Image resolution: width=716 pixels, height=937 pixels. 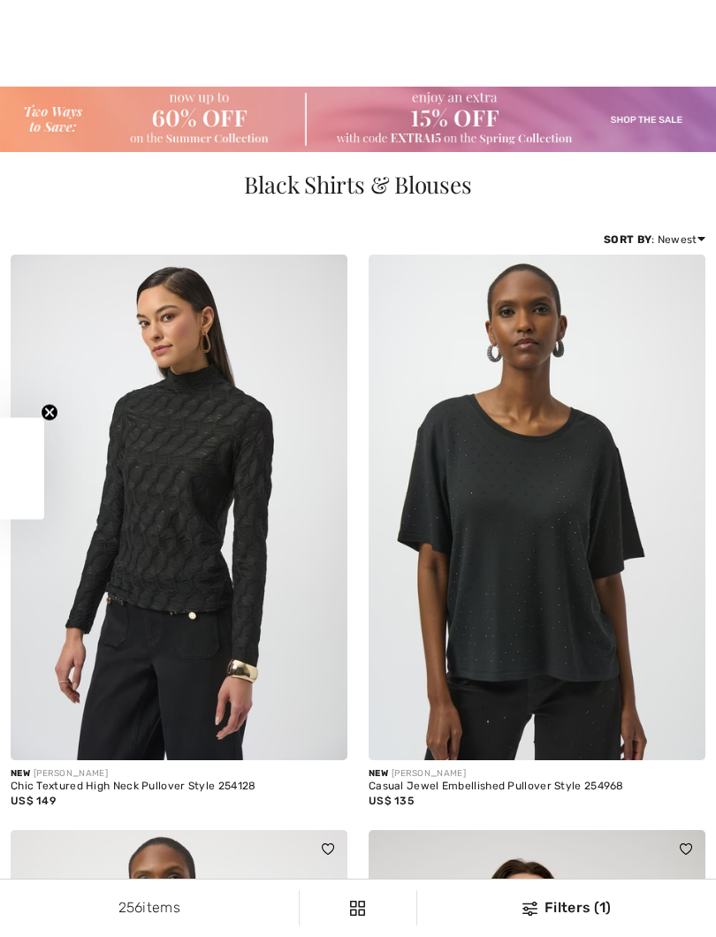 I want to click on span: US$ 149, so click(x=33, y=800).